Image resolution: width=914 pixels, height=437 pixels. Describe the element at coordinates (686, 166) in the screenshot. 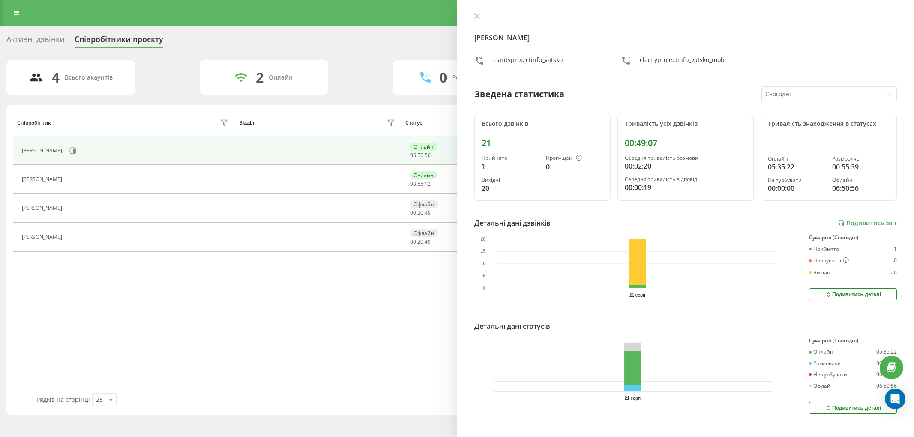

I see `div: 00:02:20` at that location.